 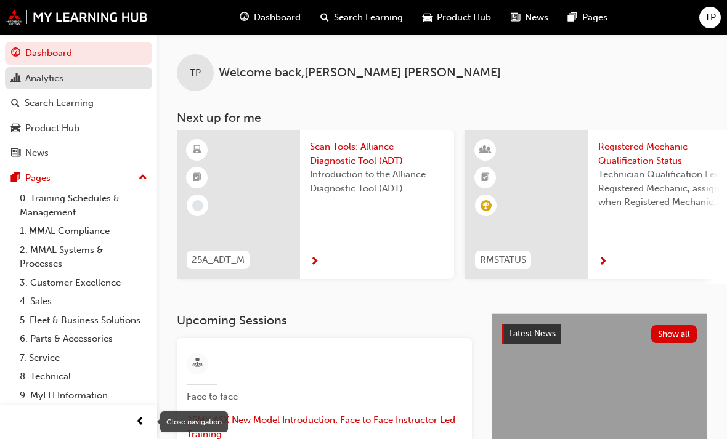 What do you see at coordinates (83, 358) in the screenshot?
I see `a: 7. Service` at bounding box center [83, 358].